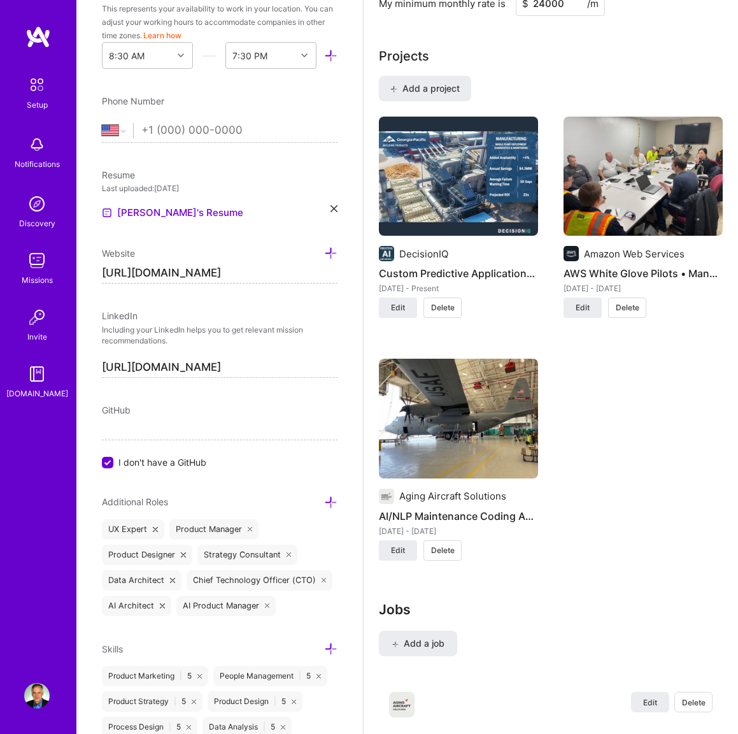 This screenshot has width=738, height=734. I want to click on img: AWS White Glove Pilots • Manufacturing, so click(643, 176).